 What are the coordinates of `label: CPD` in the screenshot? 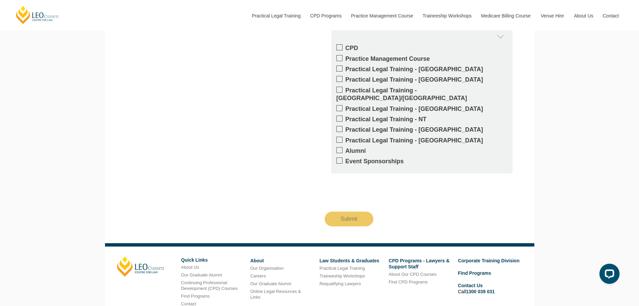 It's located at (422, 48).